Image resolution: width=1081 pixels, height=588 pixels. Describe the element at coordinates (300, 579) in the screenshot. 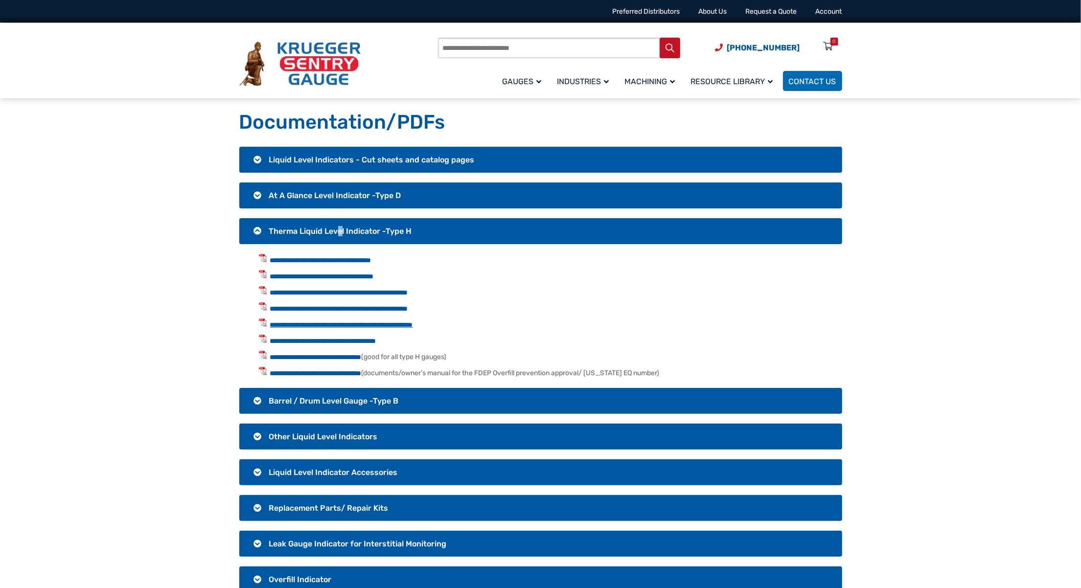

I see `span: Overfill Indicator` at that location.